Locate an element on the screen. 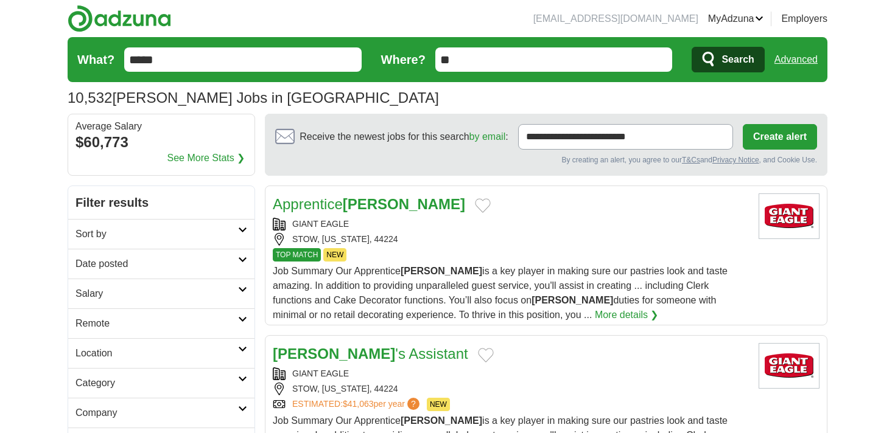 The width and height of the screenshot is (895, 433). span: Job Summary Our Apprentice is a key player in making sure our pastries look and taste amazing. In... is located at coordinates (500, 293).